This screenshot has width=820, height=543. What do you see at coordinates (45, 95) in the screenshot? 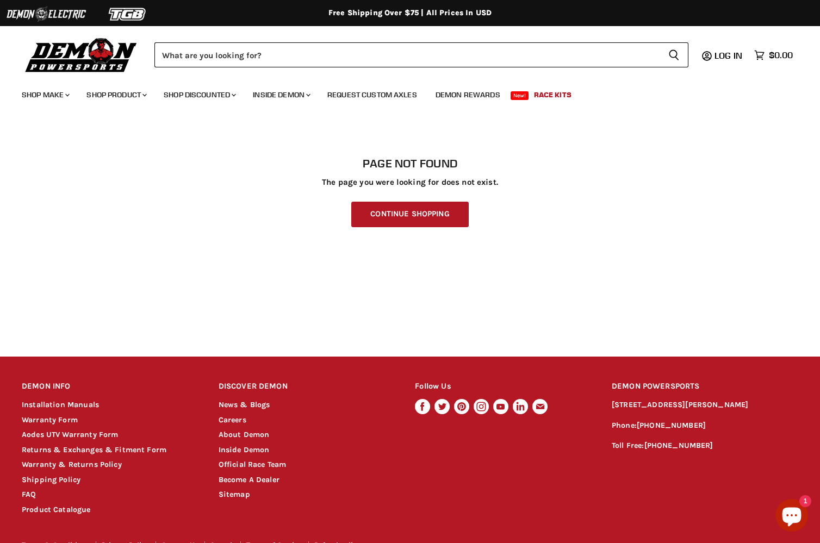
I see `a: Shop Make` at bounding box center [45, 95].